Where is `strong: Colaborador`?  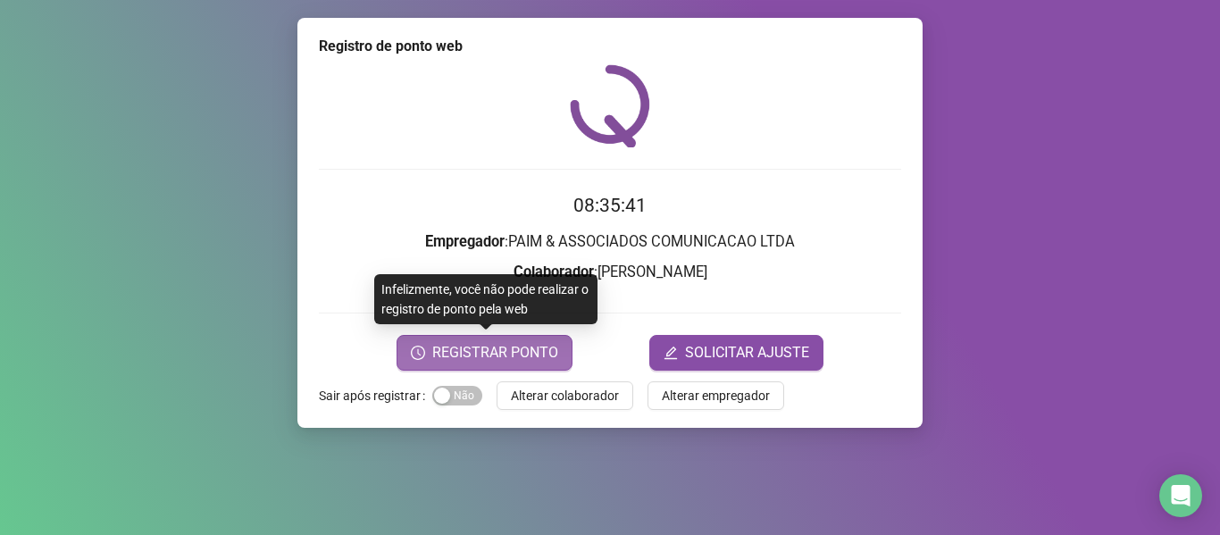 strong: Colaborador is located at coordinates (554, 272).